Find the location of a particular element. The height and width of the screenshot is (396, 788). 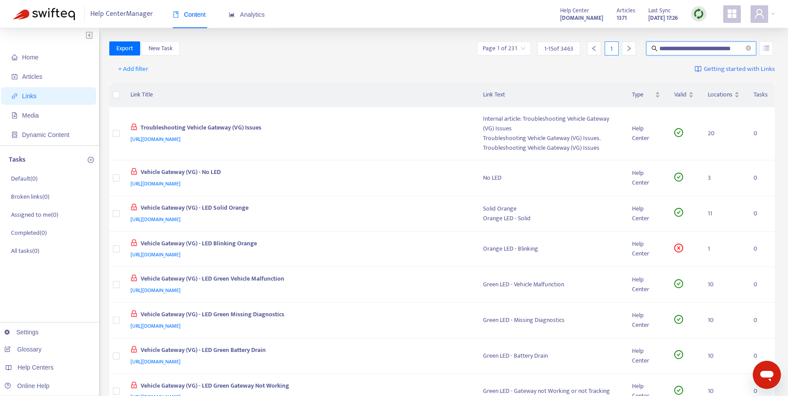

p: Broken links ( 0 ) is located at coordinates (30, 197).